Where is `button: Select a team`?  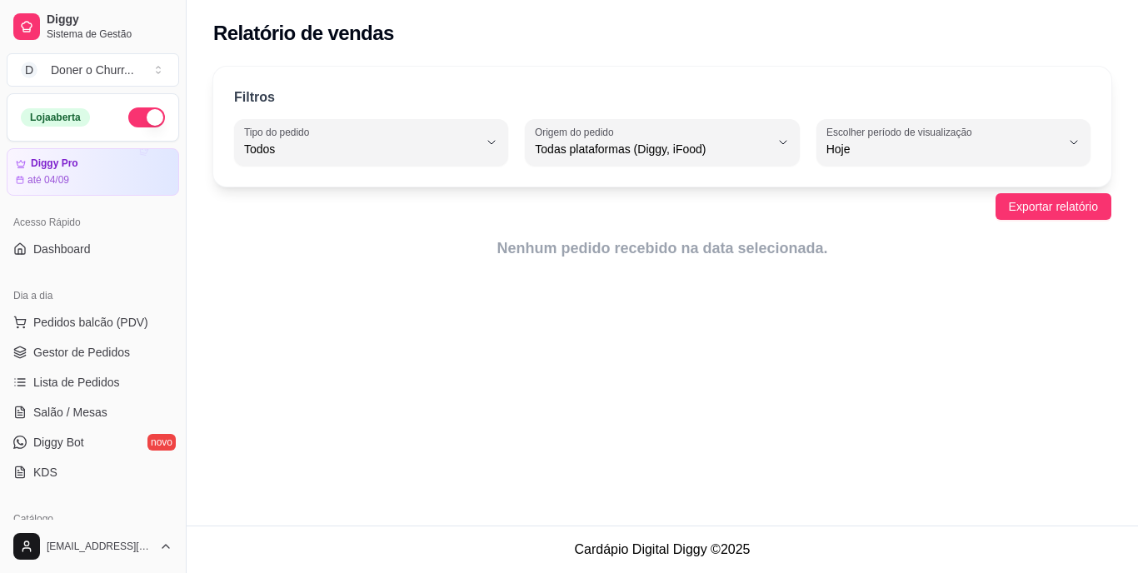
button: Select a team is located at coordinates (92, 70).